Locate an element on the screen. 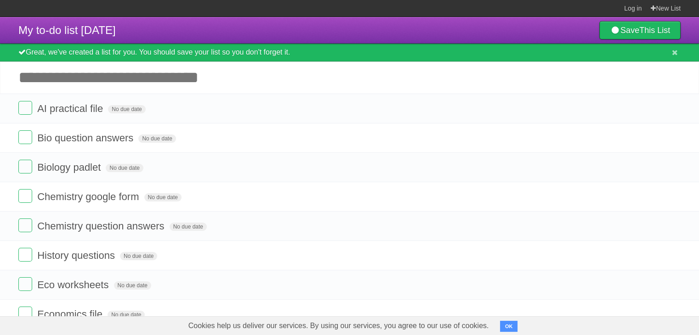  span: Chemistry question answers is located at coordinates (102, 226).